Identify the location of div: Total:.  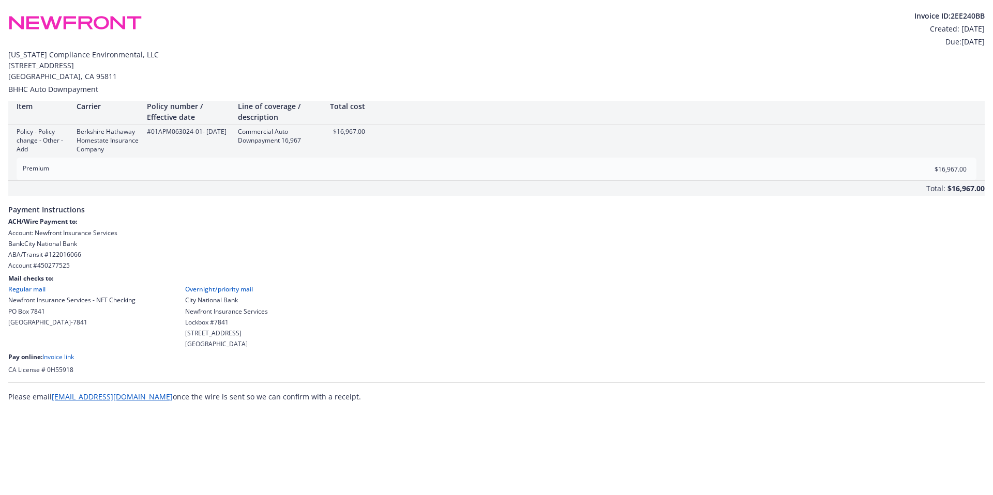
(935, 189).